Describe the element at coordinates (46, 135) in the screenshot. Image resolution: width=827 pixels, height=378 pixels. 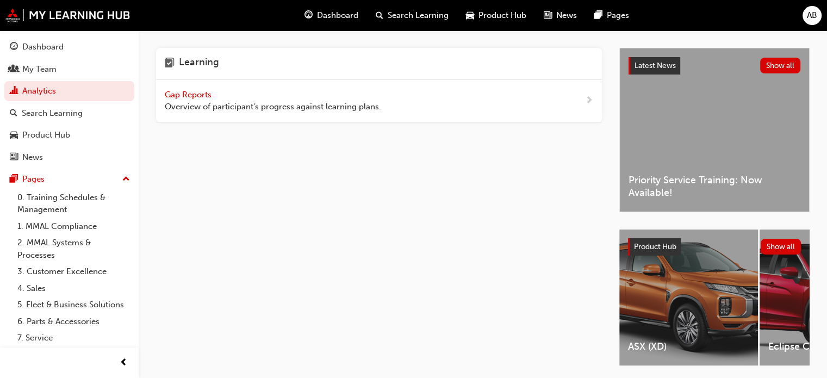
I see `div: Product Hub` at that location.